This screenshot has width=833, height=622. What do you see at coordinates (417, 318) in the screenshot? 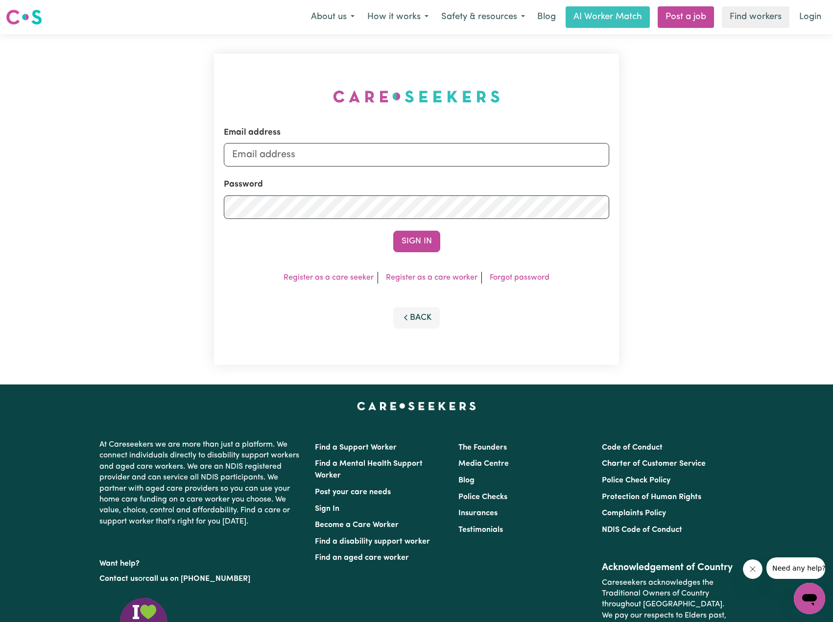
I see `button: Back` at bounding box center [417, 318].